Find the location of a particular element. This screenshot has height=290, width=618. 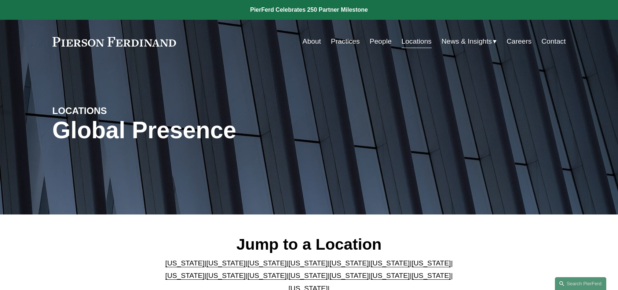

span: News & Insights is located at coordinates (467, 41).